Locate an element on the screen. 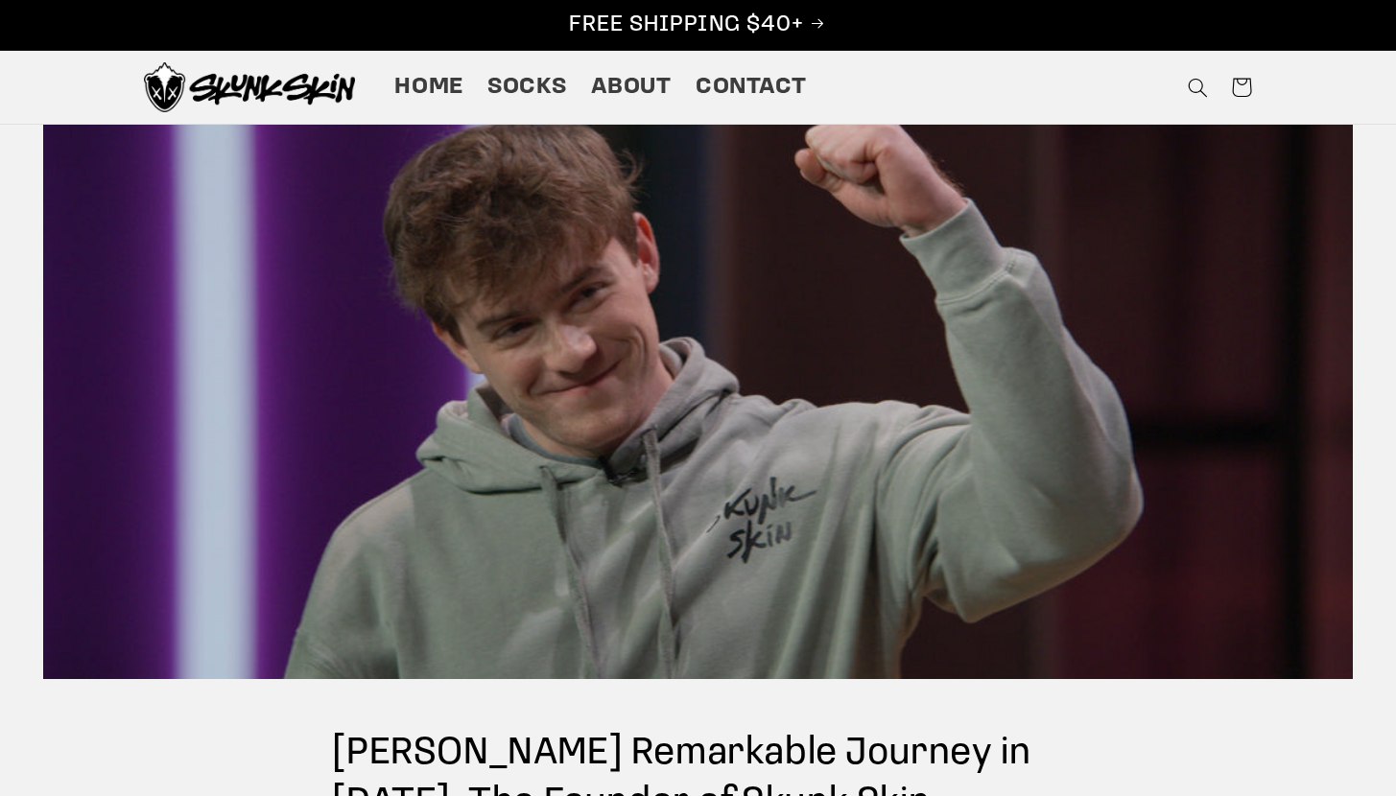 This screenshot has height=796, width=1396. img: Matthew Tesvitch, Matthew Tesvitch accomplishments, Buy It Now, Amazon Prime, Amazon Video, non s... is located at coordinates (697, 402).